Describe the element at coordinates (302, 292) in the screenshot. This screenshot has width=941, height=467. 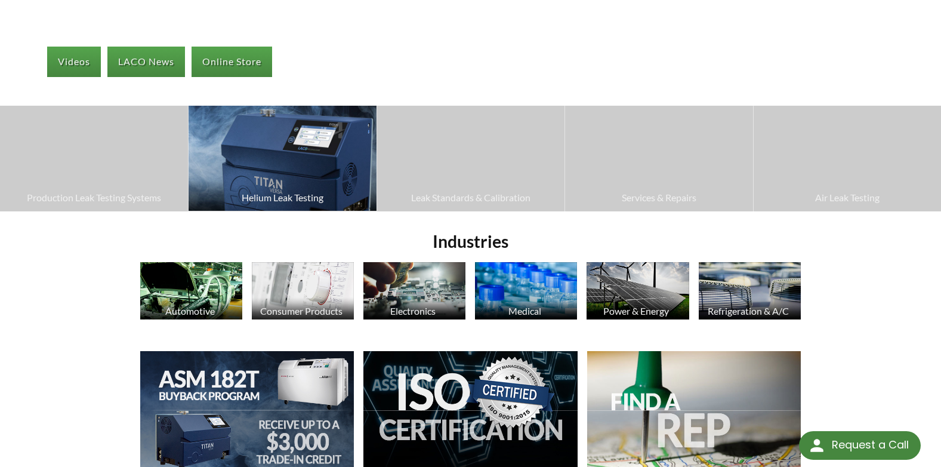
I see `a: Consumer Products Consumer Products image` at that location.